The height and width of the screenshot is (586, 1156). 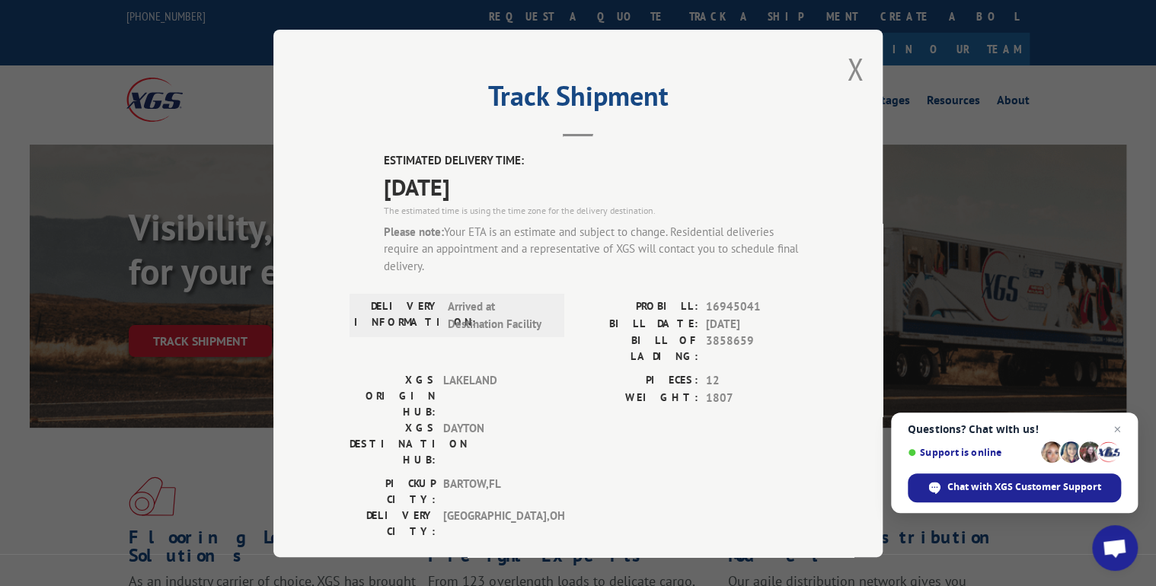 What do you see at coordinates (756, 307) in the screenshot?
I see `span: 16945041` at bounding box center [756, 307].